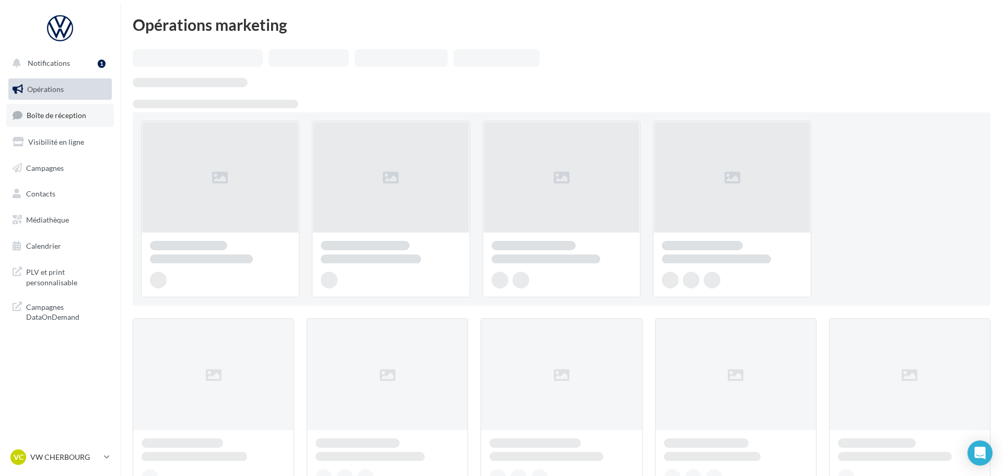 Image resolution: width=1003 pixels, height=476 pixels. I want to click on span: Opérations, so click(45, 89).